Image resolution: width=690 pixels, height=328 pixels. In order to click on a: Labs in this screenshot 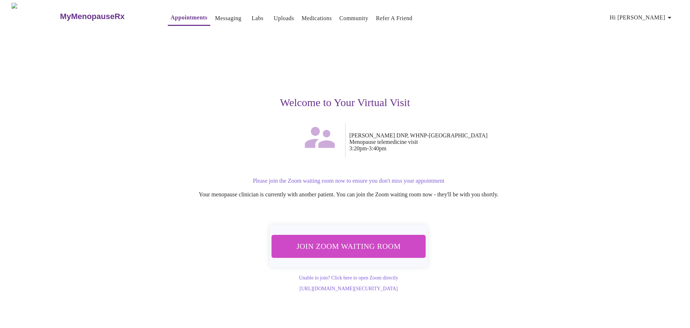, I will do `click(257, 18)`.